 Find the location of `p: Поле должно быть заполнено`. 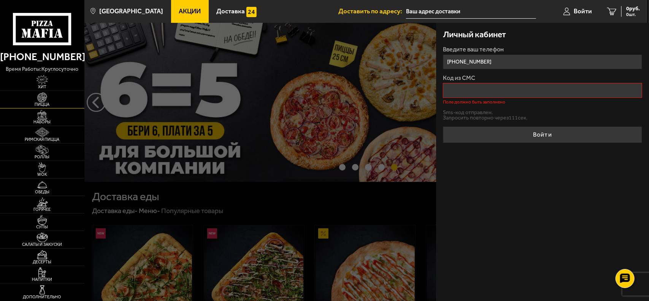

p: Поле должно быть заполнено is located at coordinates (542, 102).